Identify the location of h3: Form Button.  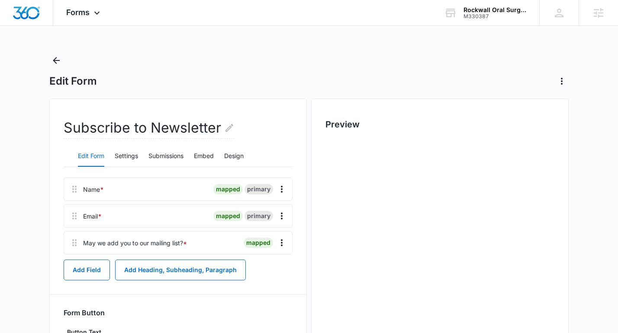
(84, 313).